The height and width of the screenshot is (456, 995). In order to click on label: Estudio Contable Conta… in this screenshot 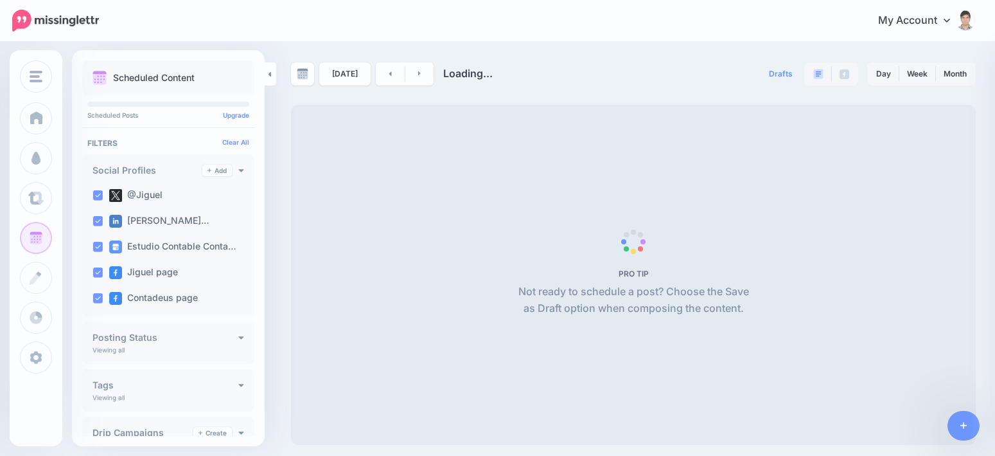, I will do `click(173, 247)`.